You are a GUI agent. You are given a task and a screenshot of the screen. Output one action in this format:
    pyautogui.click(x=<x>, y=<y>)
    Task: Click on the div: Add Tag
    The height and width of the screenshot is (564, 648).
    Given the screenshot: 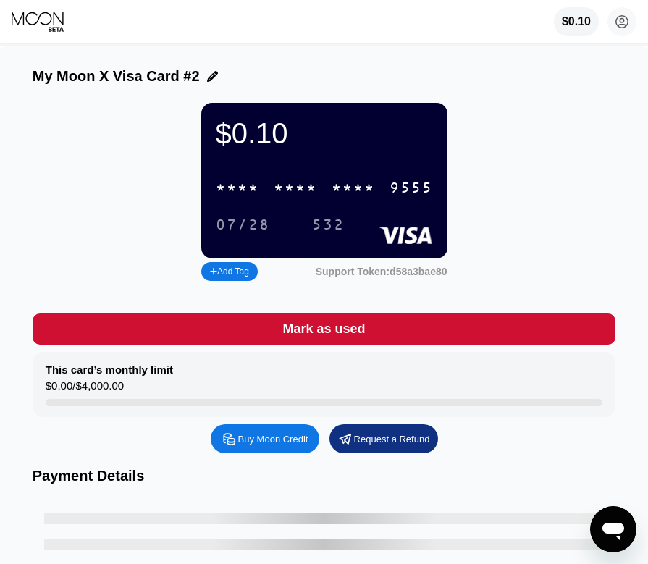 What is the action you would take?
    pyautogui.click(x=230, y=272)
    